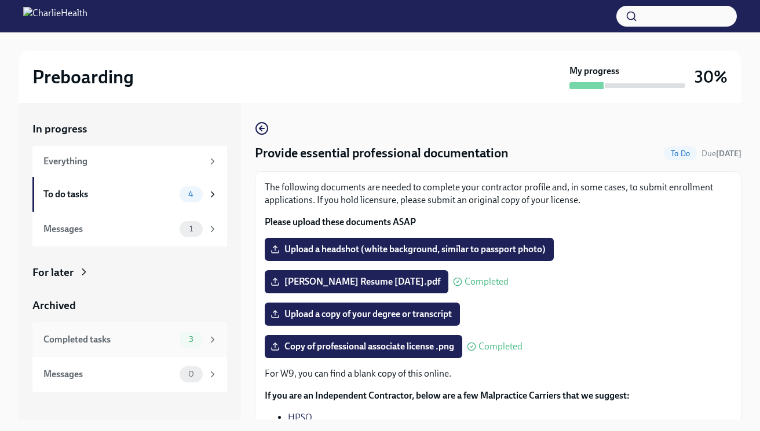 The image size is (760, 431). What do you see at coordinates (409, 250) in the screenshot?
I see `span: Upload a headshot (white background, similar to passport photo)` at bounding box center [409, 250].